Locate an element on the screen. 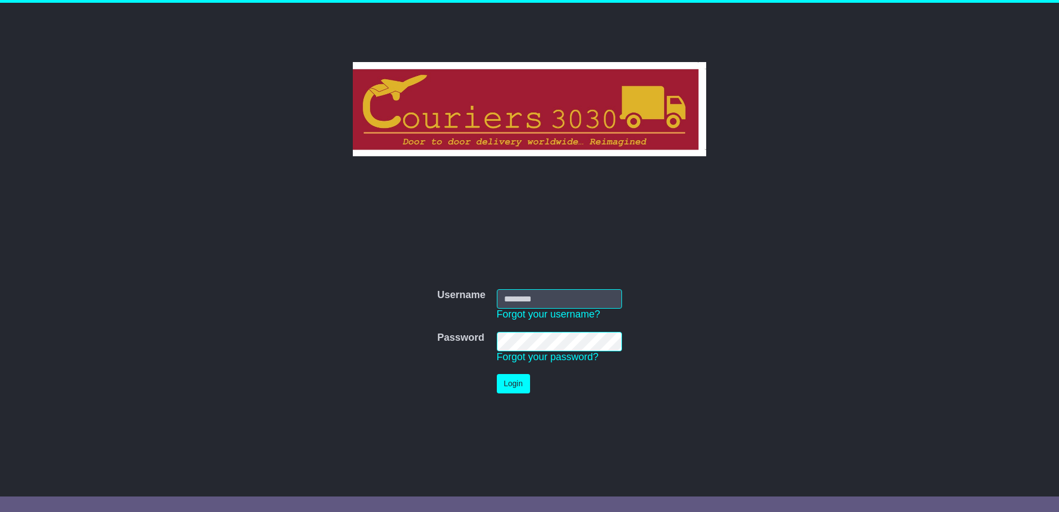 The height and width of the screenshot is (512, 1059). img: Couriers 3030 is located at coordinates (530, 109).